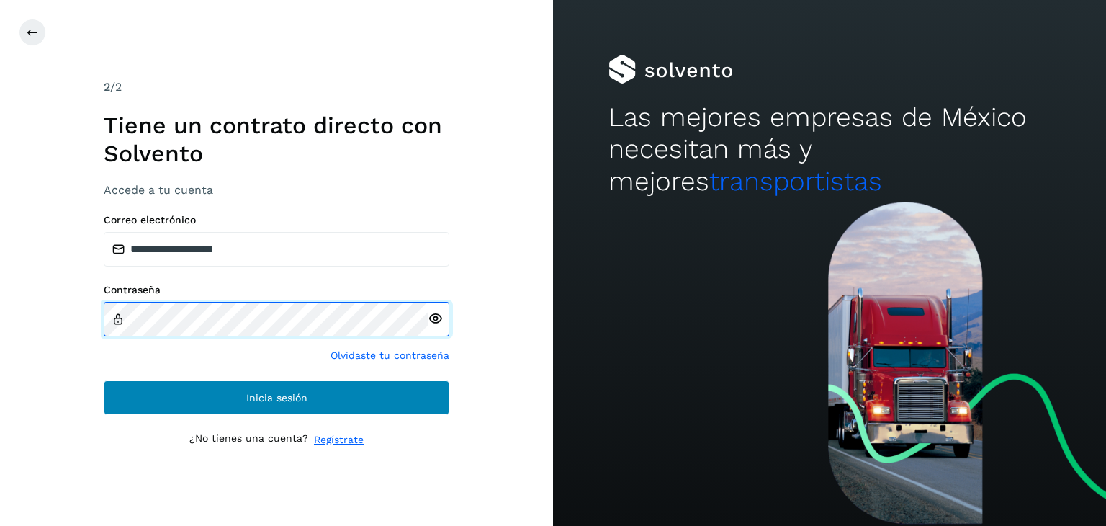 This screenshot has width=1106, height=526. I want to click on label: Correo electrónico, so click(276, 220).